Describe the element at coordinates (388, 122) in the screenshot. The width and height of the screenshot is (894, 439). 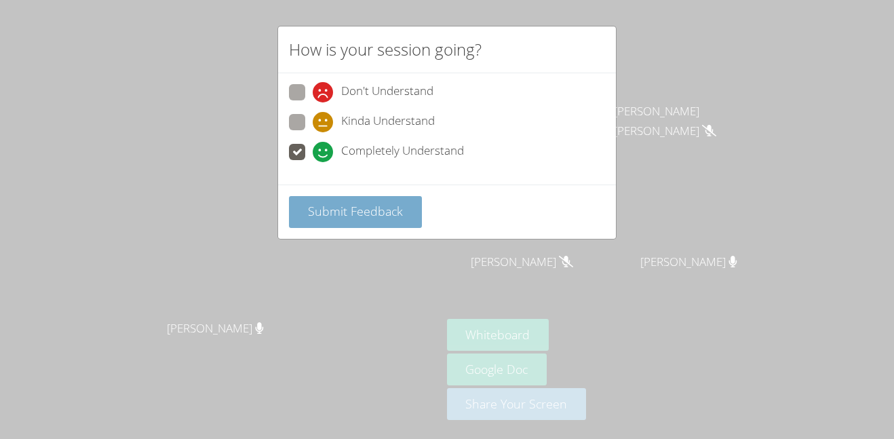
I see `span: Kinda Understand` at that location.